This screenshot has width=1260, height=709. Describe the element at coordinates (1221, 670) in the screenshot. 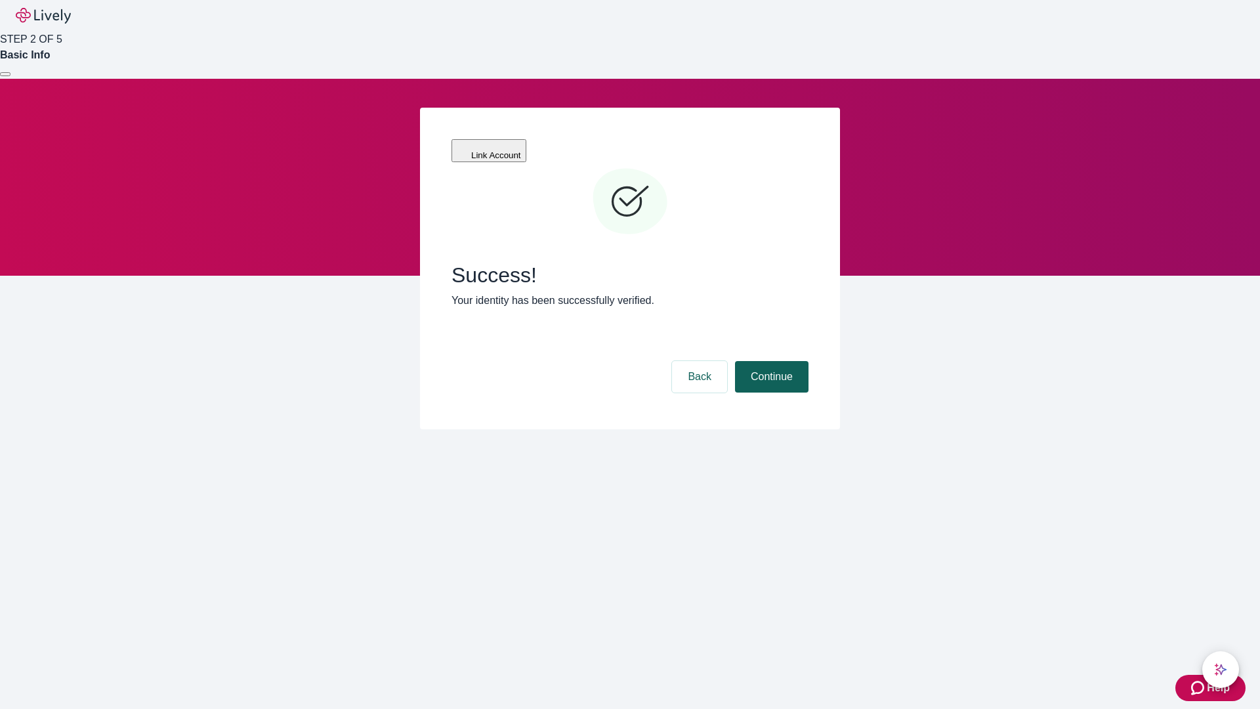

I see `button: chat` at that location.